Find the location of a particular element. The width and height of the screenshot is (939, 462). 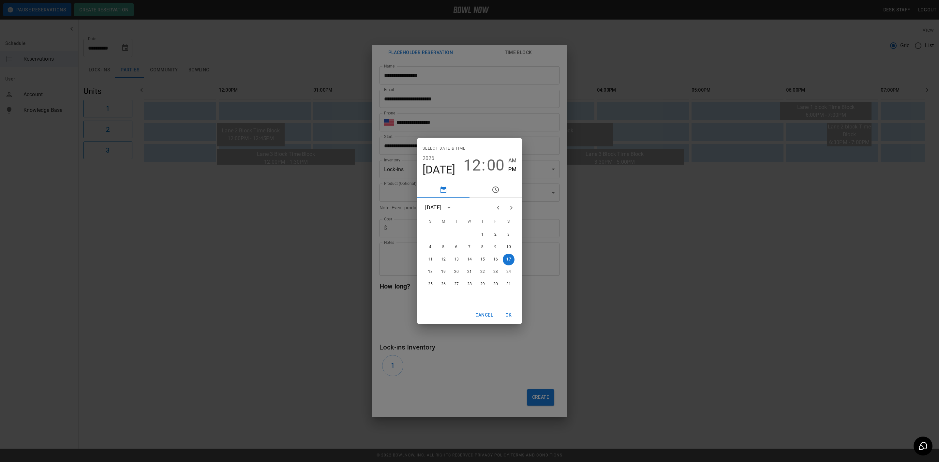

span: Tuesday is located at coordinates (457, 222).